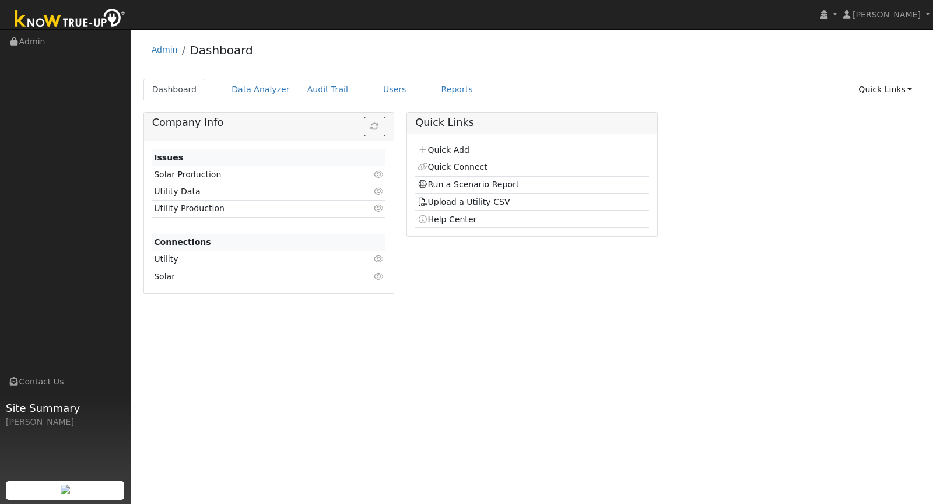  What do you see at coordinates (395, 89) in the screenshot?
I see `a: Users` at bounding box center [395, 89].